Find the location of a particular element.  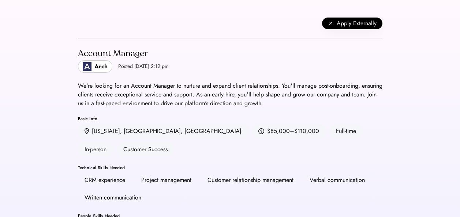

div: Full-time is located at coordinates (346, 131).